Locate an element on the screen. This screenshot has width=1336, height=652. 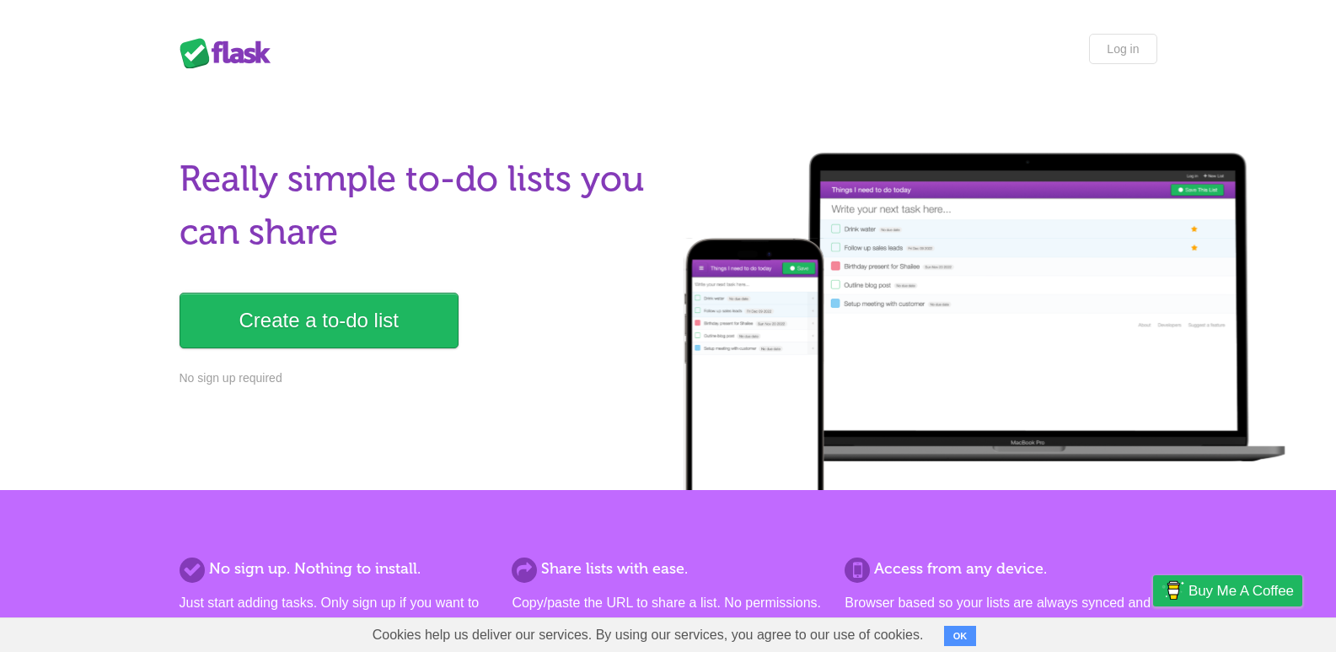
h2: Access from any device. is located at coordinates (1001, 568).